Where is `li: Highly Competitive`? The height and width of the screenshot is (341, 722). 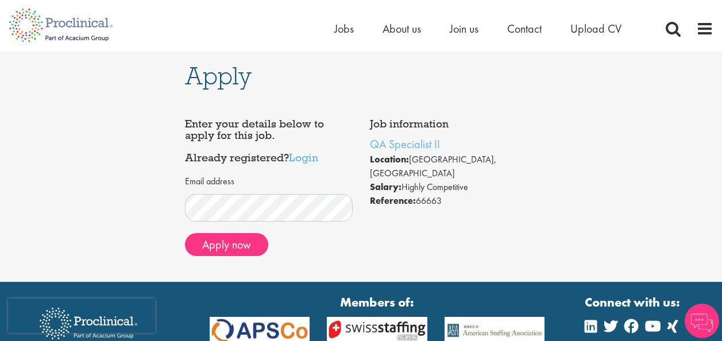 li: Highly Competitive is located at coordinates (454, 187).